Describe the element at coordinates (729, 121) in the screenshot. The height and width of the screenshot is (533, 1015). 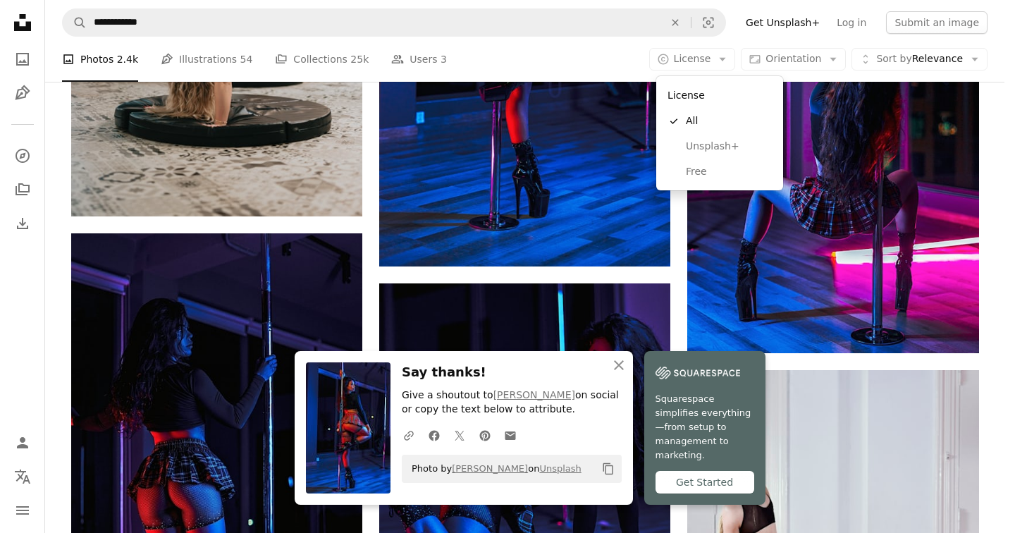
I see `span: All` at that location.